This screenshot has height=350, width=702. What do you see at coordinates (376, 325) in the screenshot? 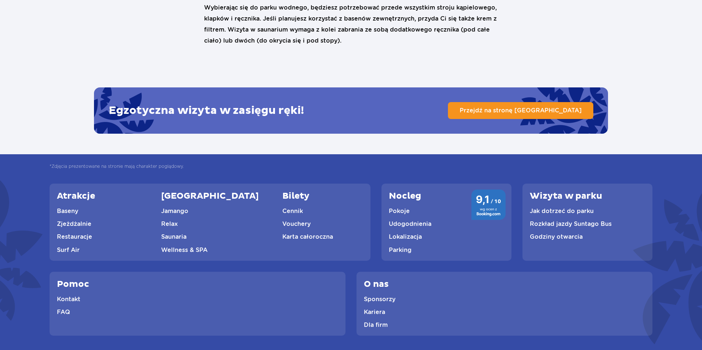
I see `a: Dla firm` at bounding box center [376, 325].